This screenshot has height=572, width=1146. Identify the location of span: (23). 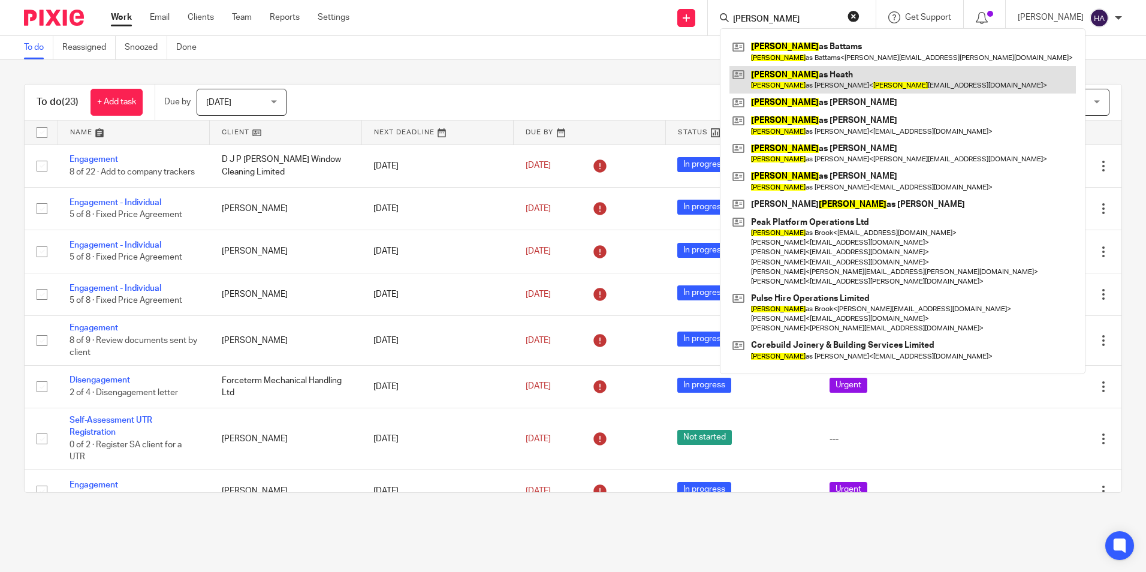
(70, 102).